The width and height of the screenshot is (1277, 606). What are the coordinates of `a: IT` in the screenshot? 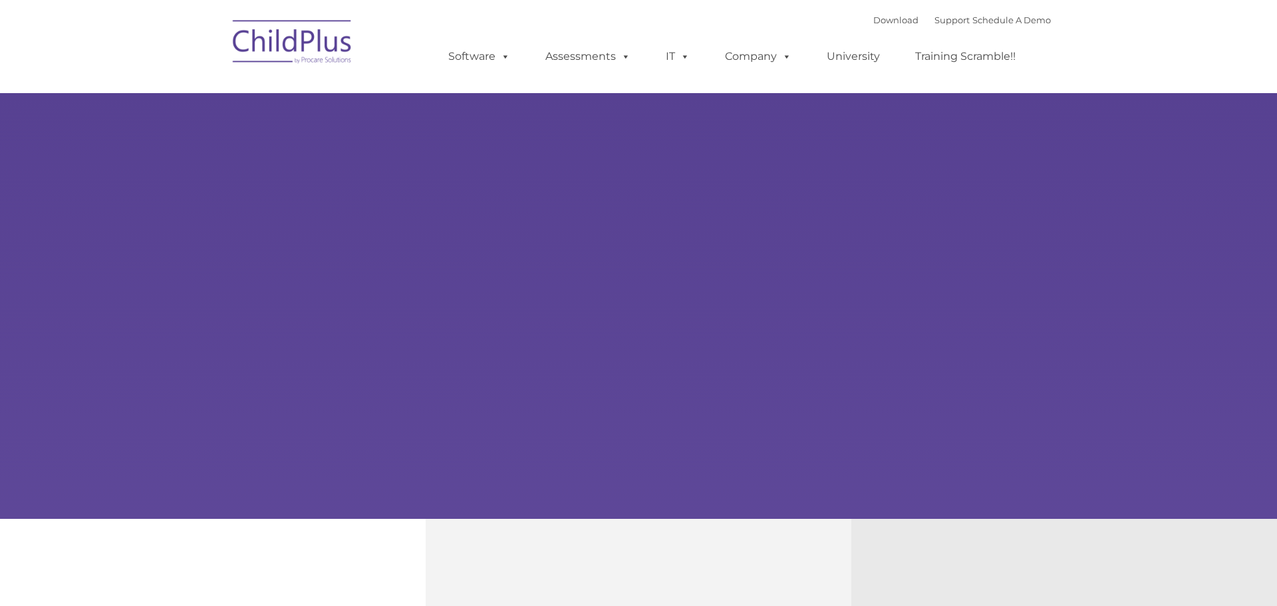 It's located at (678, 57).